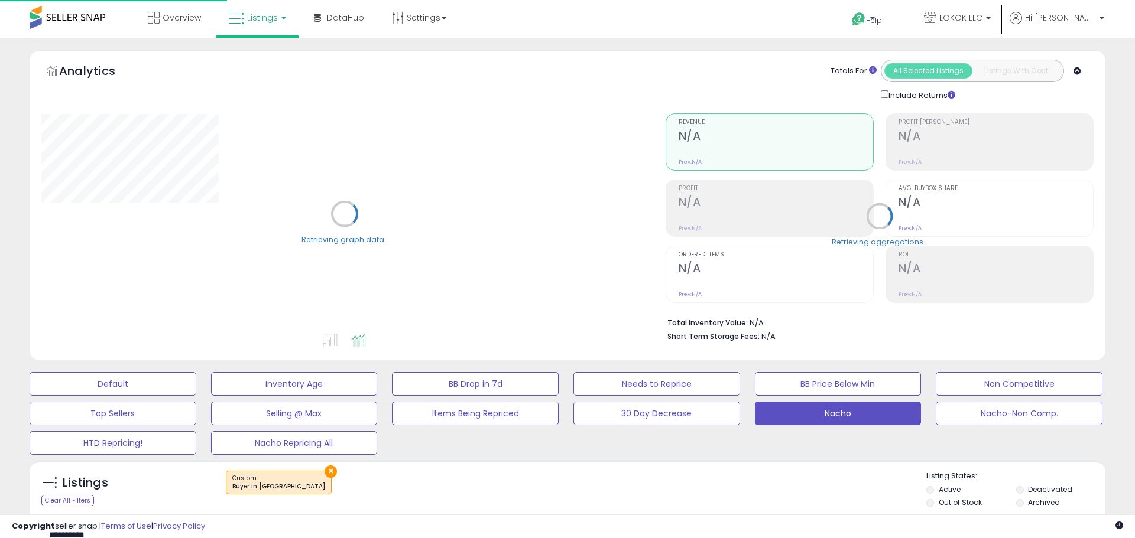 Image resolution: width=1135 pixels, height=538 pixels. What do you see at coordinates (854, 71) in the screenshot?
I see `div: Totals For` at bounding box center [854, 71].